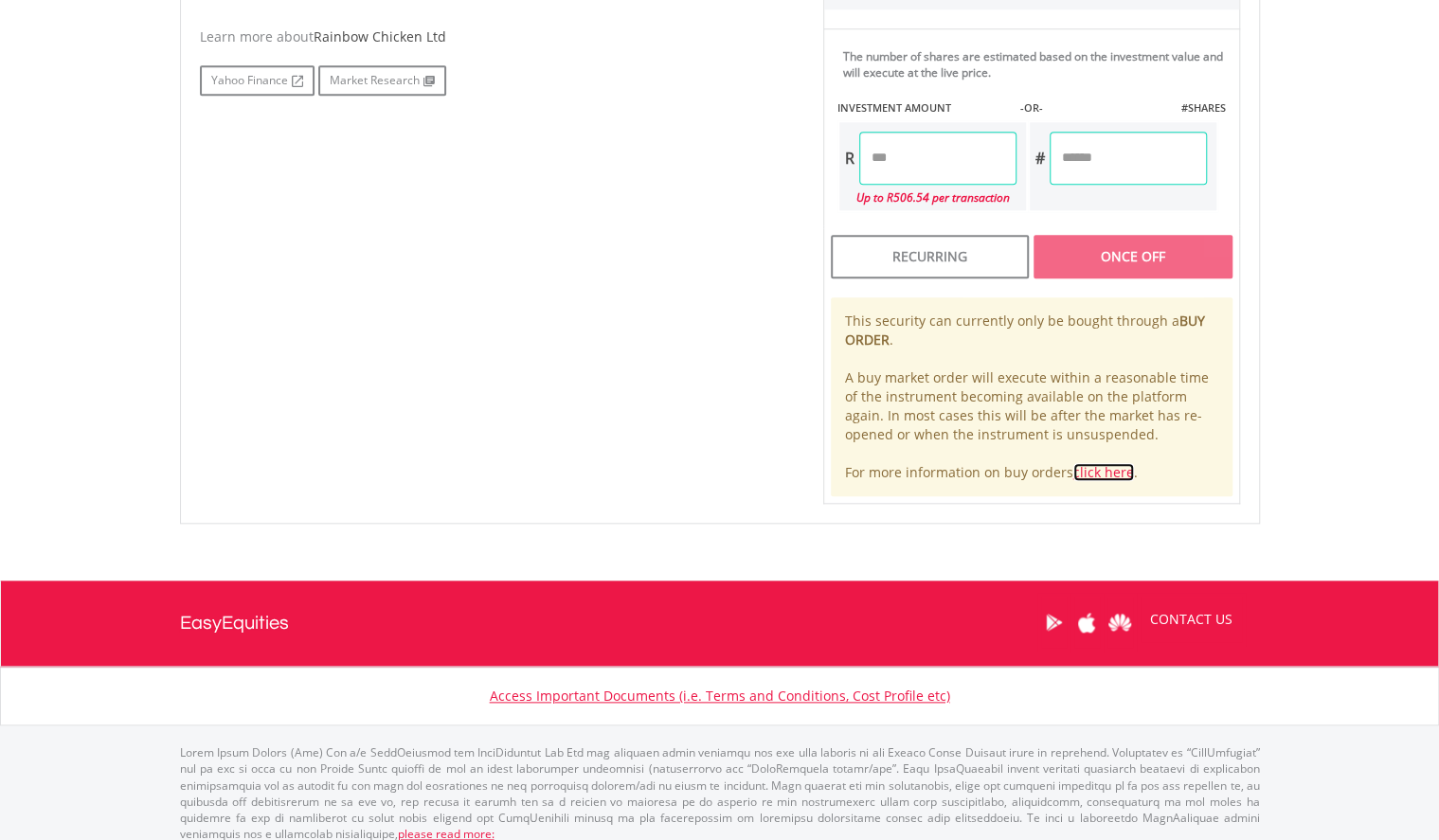 This screenshot has height=840, width=1439. What do you see at coordinates (1031, 108) in the screenshot?
I see `label: -OR-` at bounding box center [1031, 108].